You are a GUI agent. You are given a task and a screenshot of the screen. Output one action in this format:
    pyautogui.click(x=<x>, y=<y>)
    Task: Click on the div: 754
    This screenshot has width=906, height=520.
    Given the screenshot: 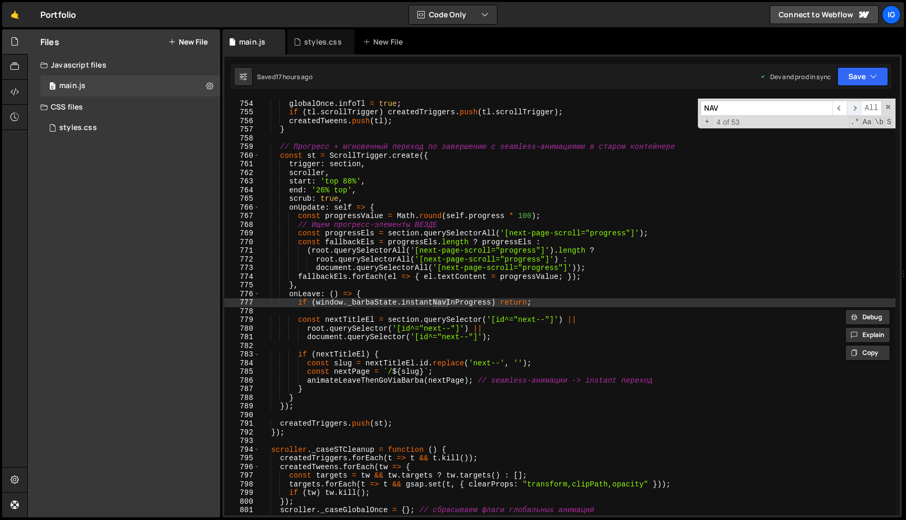 What is the action you would take?
    pyautogui.click(x=242, y=104)
    